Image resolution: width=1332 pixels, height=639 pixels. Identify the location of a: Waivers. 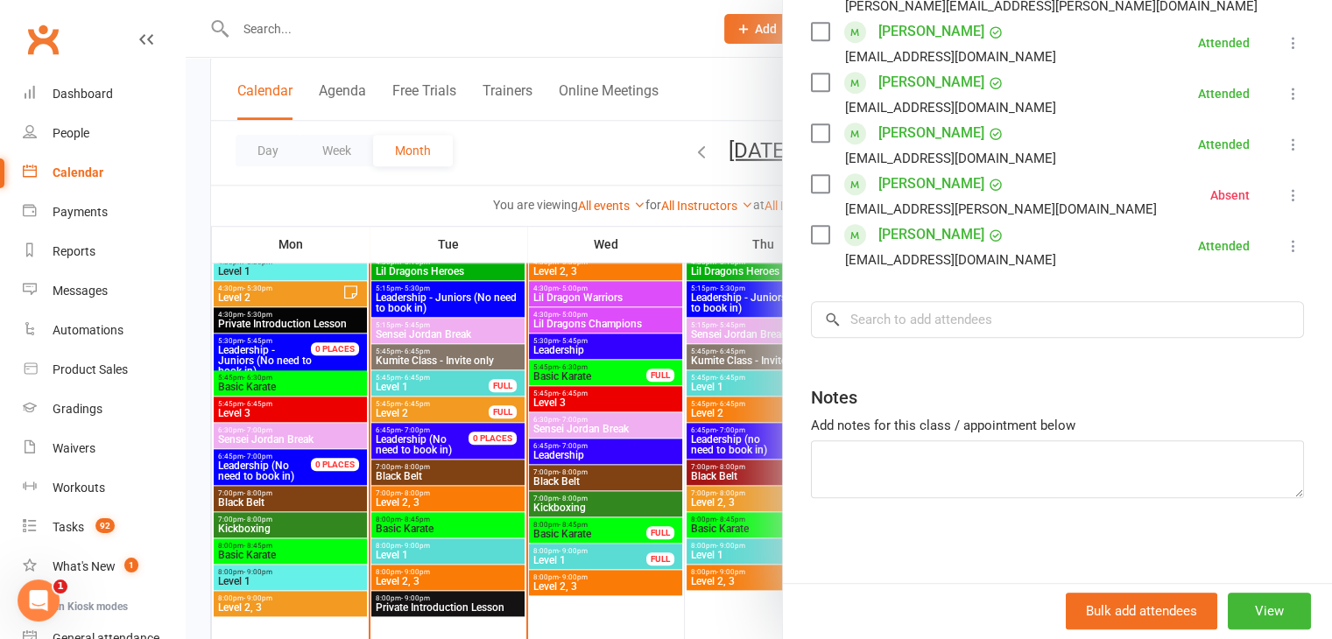
(103, 448).